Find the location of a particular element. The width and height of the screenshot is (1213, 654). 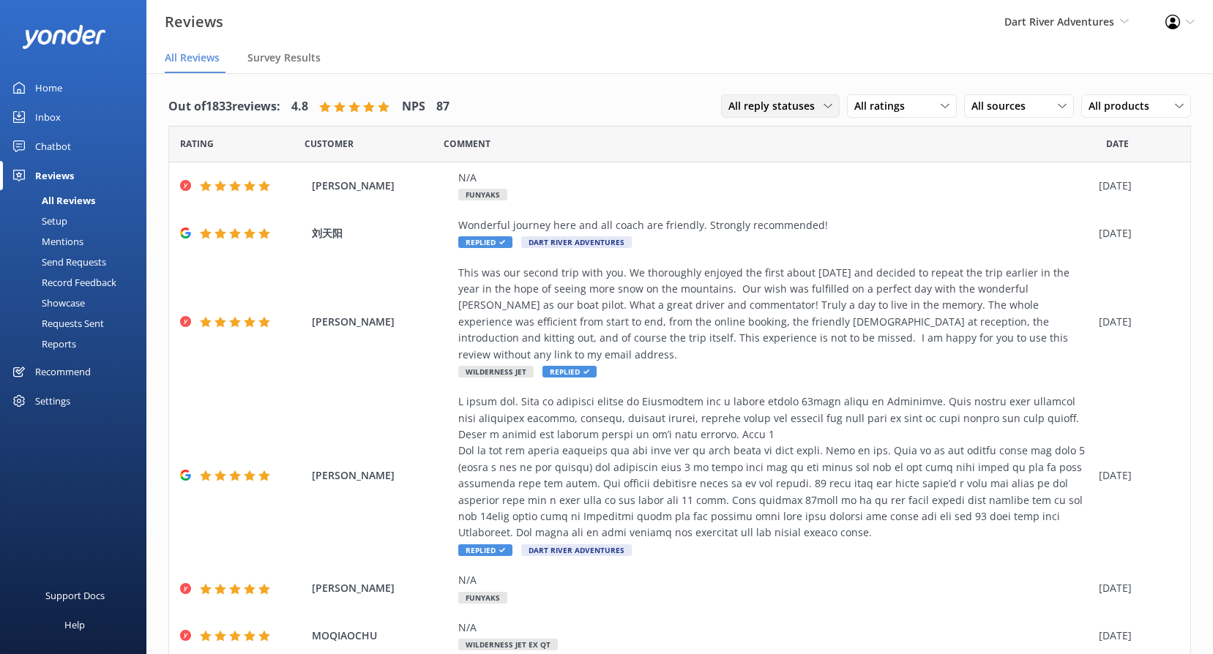

span: All Reviews is located at coordinates (192, 58).